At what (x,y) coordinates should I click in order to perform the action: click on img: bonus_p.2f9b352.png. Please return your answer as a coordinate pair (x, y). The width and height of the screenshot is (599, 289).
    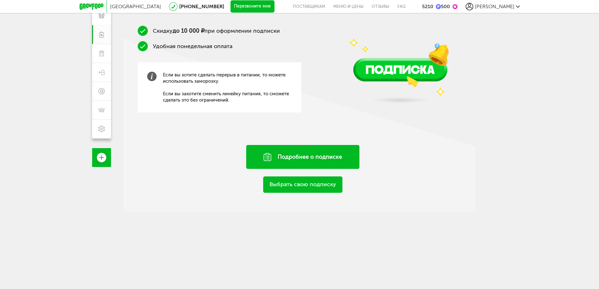
    Looking at the image, I should click on (439, 7).